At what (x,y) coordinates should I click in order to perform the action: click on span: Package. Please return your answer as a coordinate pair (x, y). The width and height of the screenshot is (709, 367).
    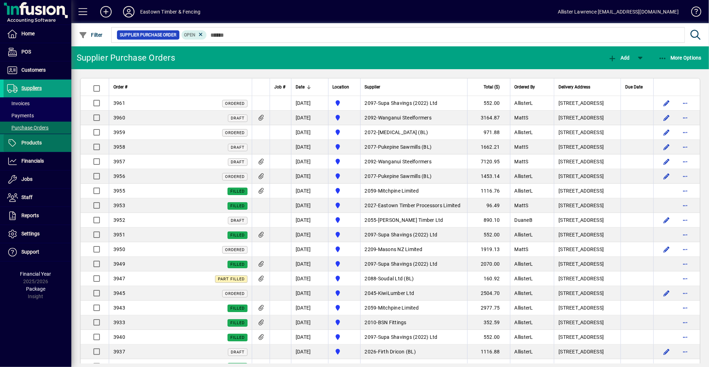
    Looking at the image, I should click on (36, 289).